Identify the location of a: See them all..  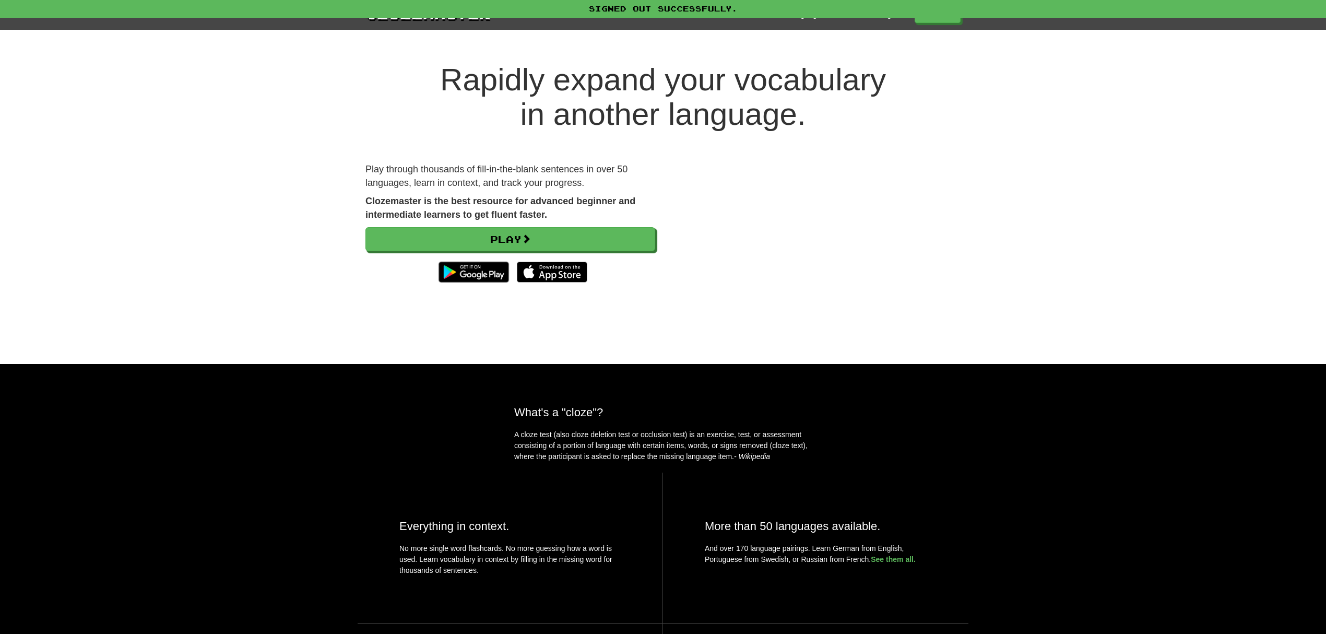
(893, 559).